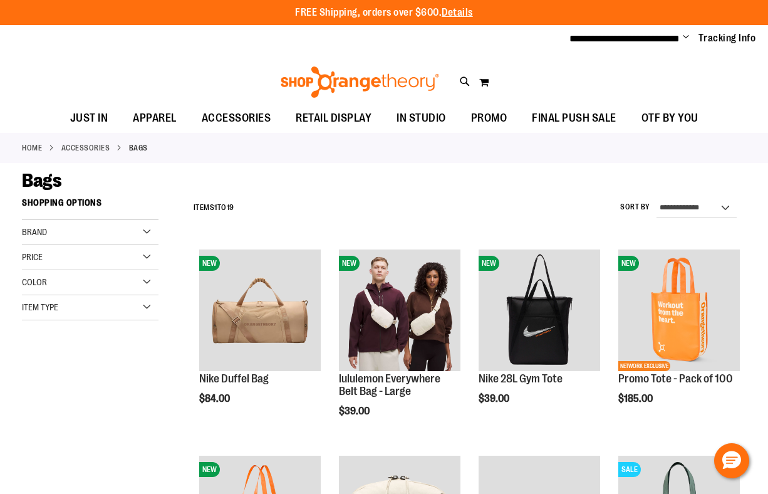 The height and width of the screenshot is (494, 768). What do you see at coordinates (333, 118) in the screenshot?
I see `span: RETAIL DISPLAY` at bounding box center [333, 118].